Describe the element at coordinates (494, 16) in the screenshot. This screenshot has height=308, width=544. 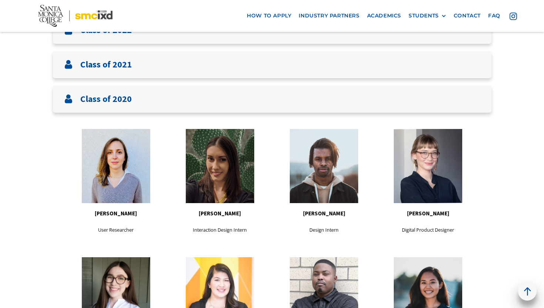
I see `a: faq` at that location.